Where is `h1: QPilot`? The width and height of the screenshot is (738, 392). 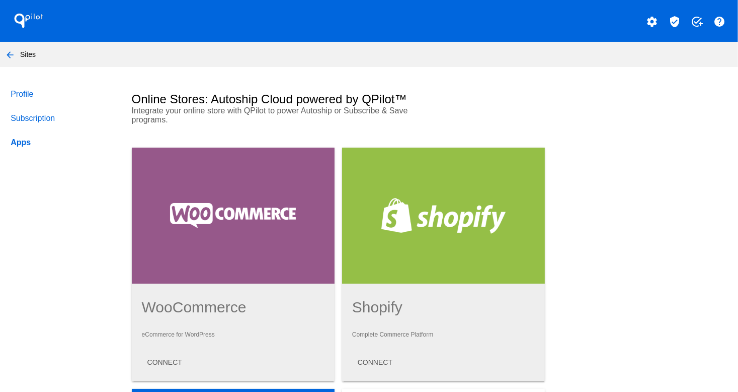 h1: QPilot is located at coordinates (29, 21).